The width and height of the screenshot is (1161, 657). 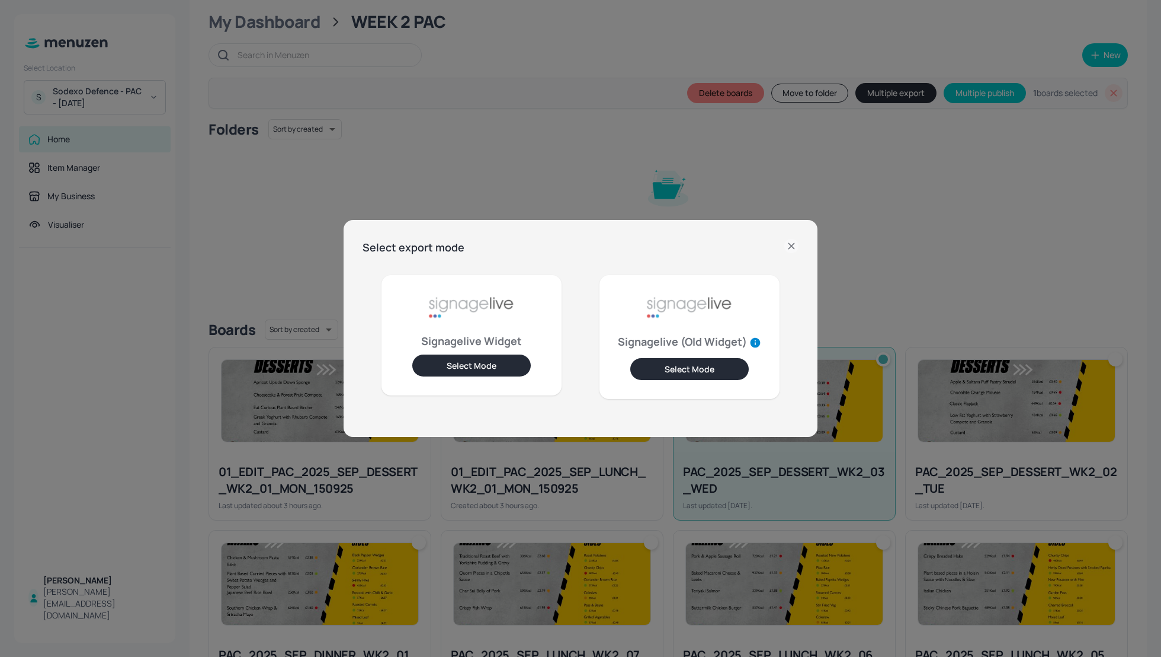 I want to click on p: Signagelive Widget, so click(x=472, y=341).